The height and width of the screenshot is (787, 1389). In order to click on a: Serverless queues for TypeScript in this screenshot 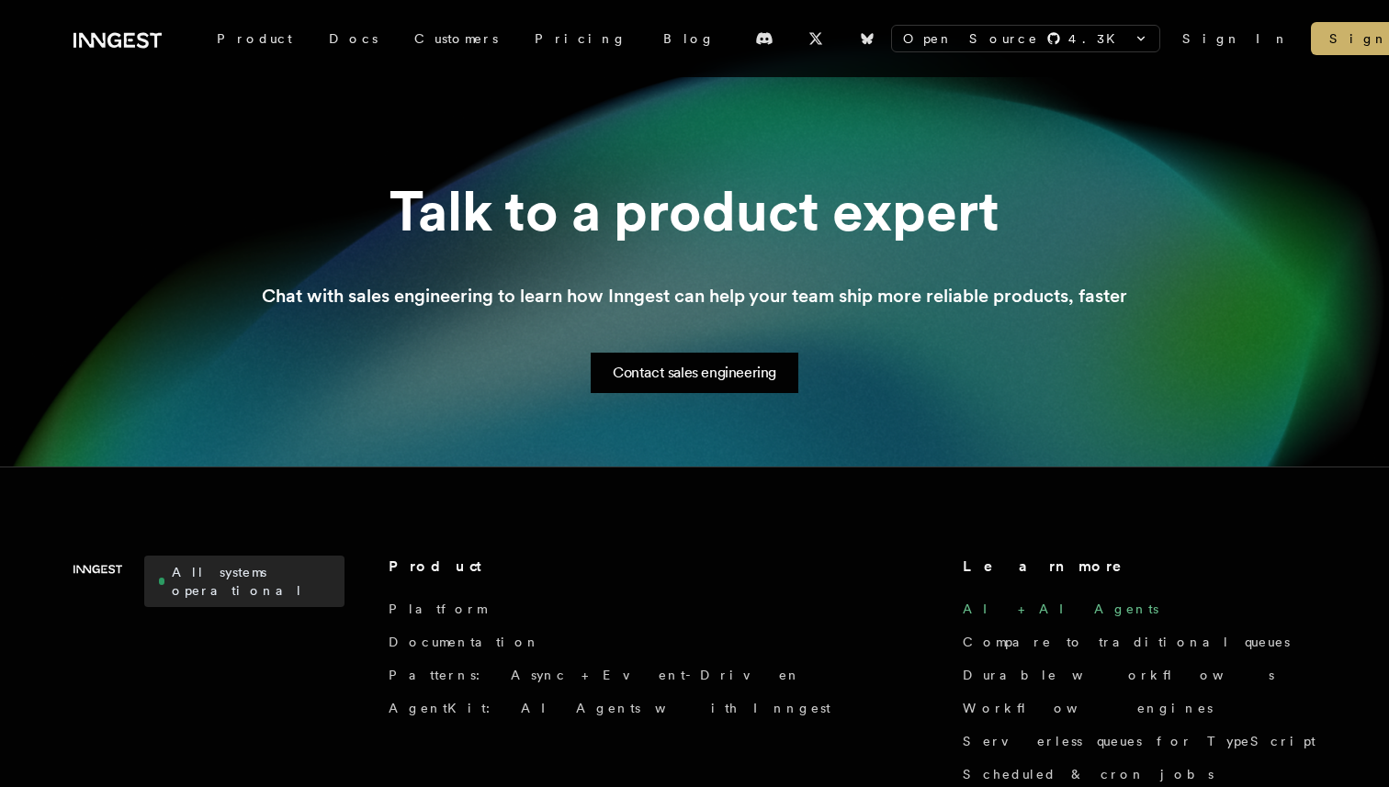, I will do `click(1139, 741)`.